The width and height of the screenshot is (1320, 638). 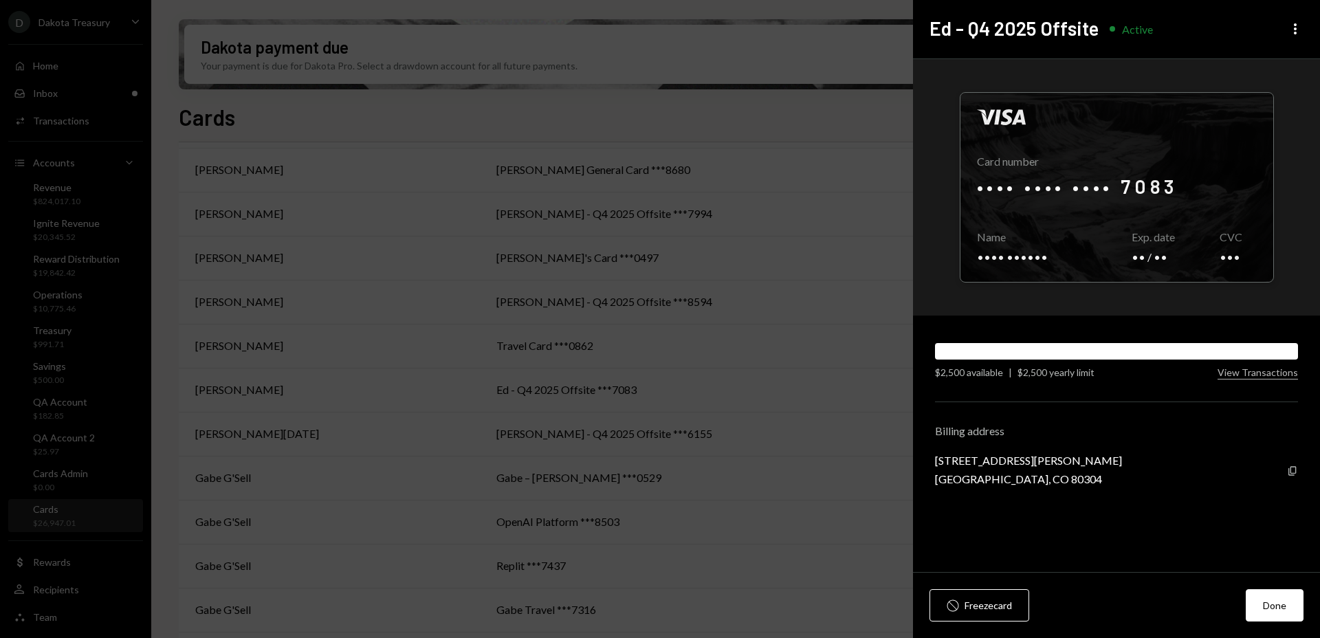 I want to click on button: Done, so click(x=1275, y=605).